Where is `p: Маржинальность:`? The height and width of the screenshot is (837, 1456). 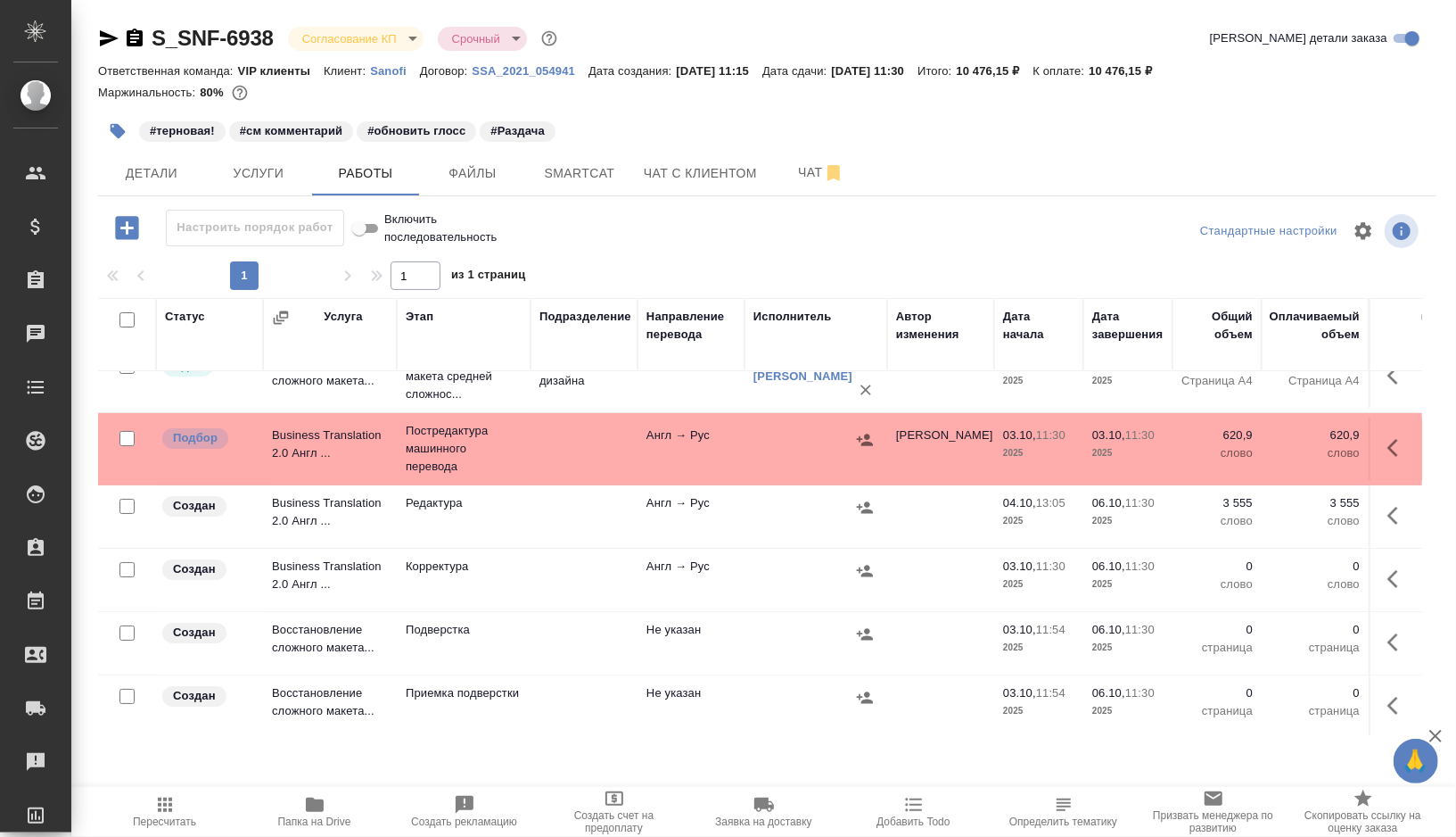 p: Маржинальность: is located at coordinates (149, 92).